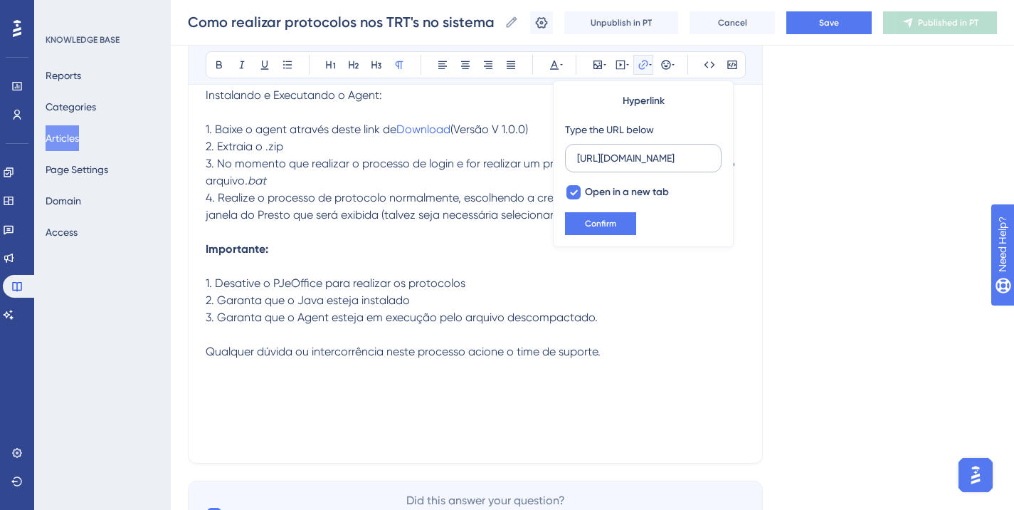 This screenshot has width=1014, height=510. What do you see at coordinates (644, 101) in the screenshot?
I see `span: Hyperlink` at bounding box center [644, 101].